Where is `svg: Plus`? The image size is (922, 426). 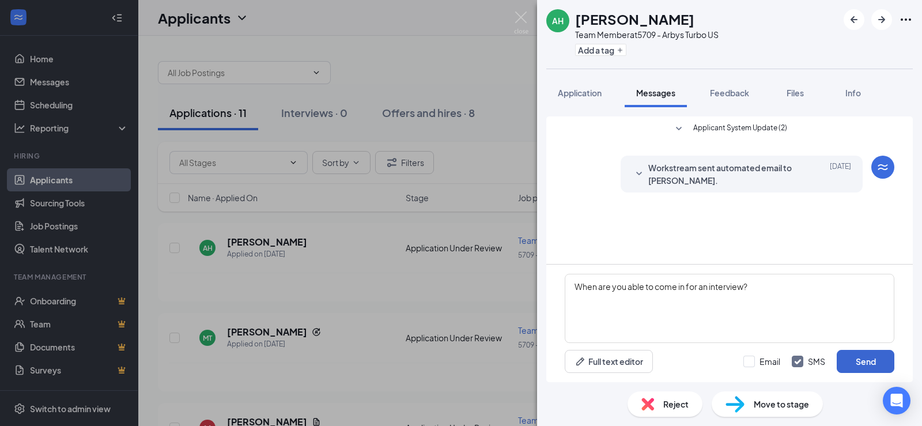
svg: Plus is located at coordinates (620, 50).